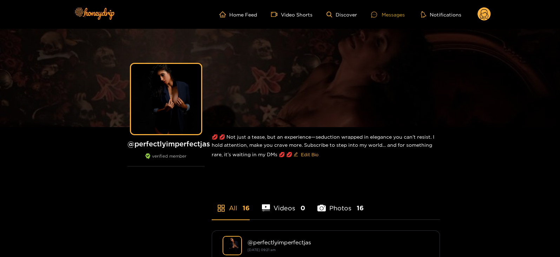  I want to click on span: edit, so click(296, 155).